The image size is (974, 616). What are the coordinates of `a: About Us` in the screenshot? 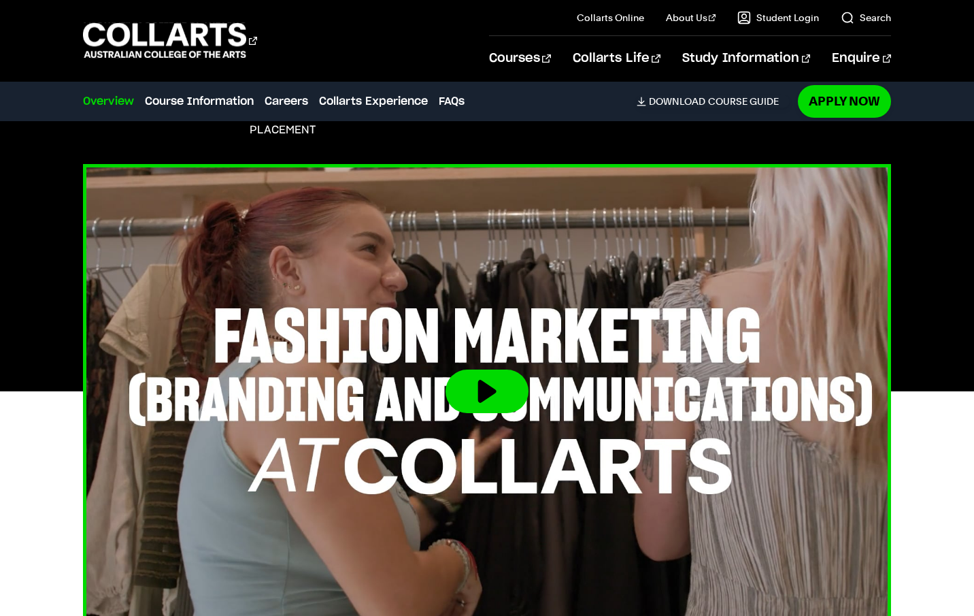 It's located at (691, 18).